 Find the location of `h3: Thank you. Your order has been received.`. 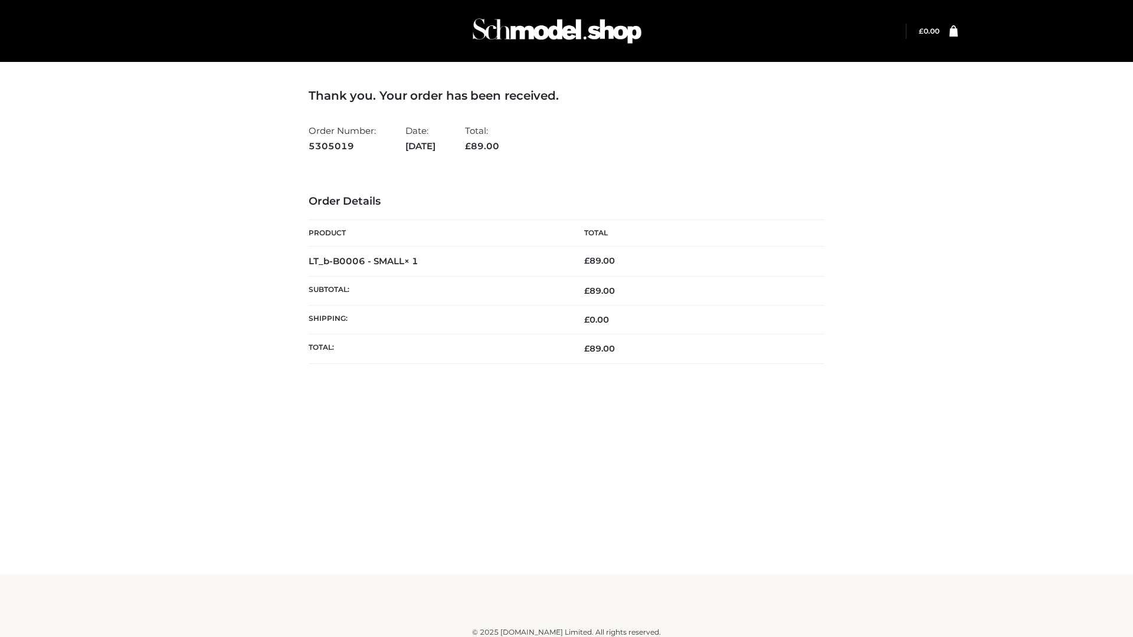

h3: Thank you. Your order has been received. is located at coordinates (567, 96).